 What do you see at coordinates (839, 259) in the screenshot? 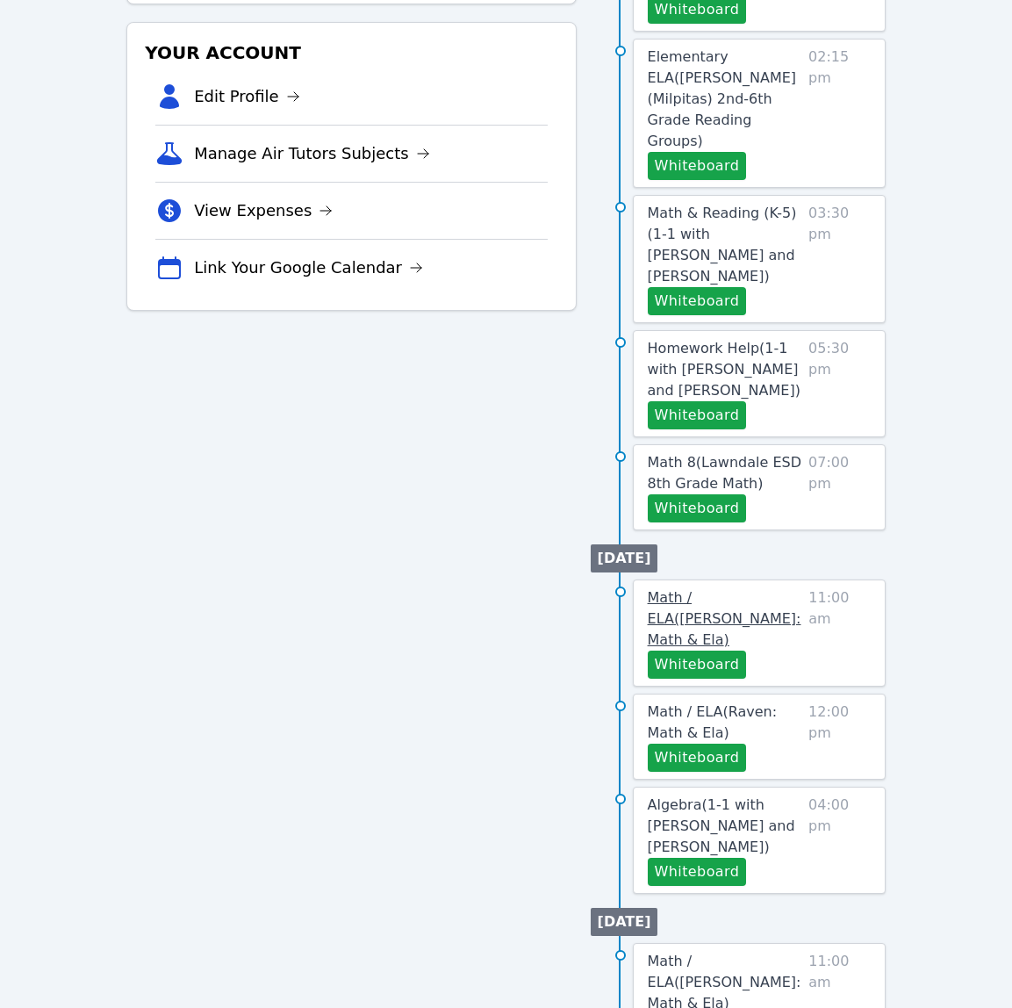
I see `span: 03:30 pm` at bounding box center [839, 259].